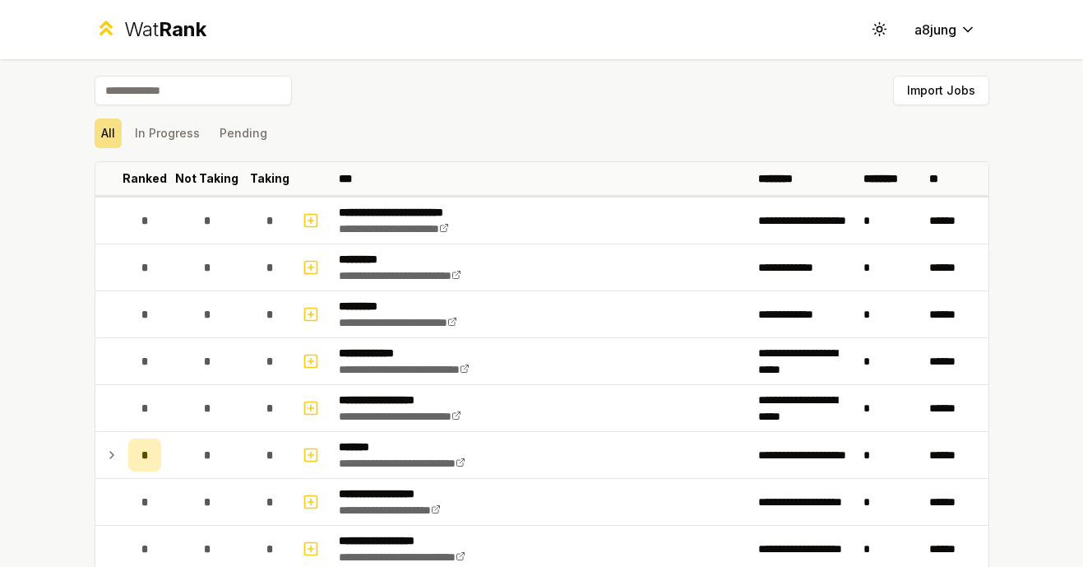 The width and height of the screenshot is (1083, 567). Describe the element at coordinates (165, 30) in the screenshot. I see `div: Wat` at that location.